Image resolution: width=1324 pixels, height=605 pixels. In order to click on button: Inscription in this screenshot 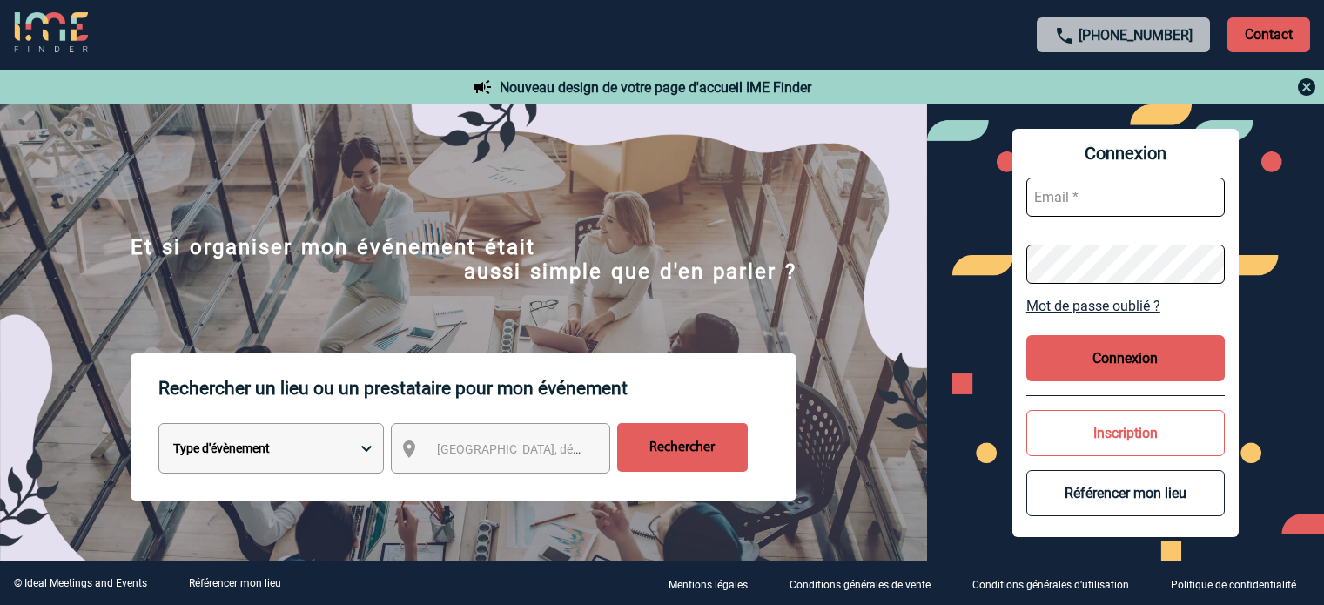, I will do `click(1125, 433)`.